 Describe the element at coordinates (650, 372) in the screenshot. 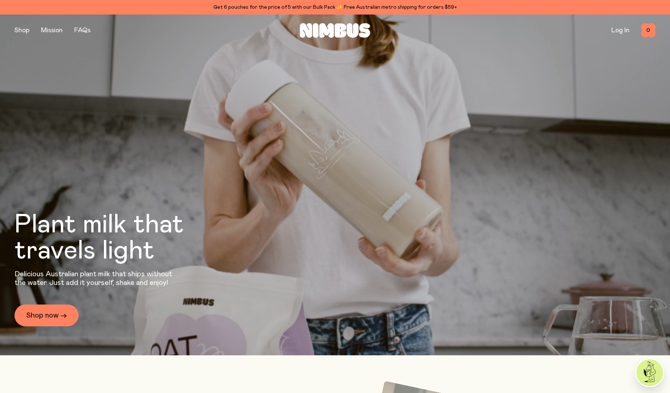

I see `img: agent` at that location.